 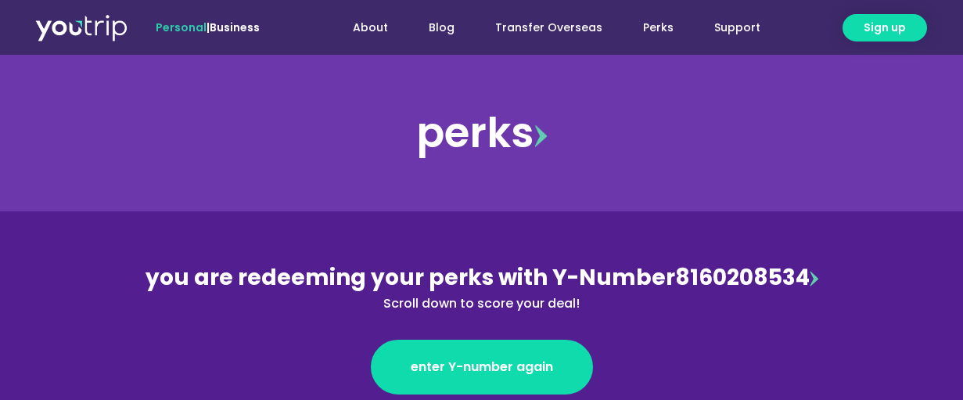 I want to click on a: Sign up, so click(x=884, y=27).